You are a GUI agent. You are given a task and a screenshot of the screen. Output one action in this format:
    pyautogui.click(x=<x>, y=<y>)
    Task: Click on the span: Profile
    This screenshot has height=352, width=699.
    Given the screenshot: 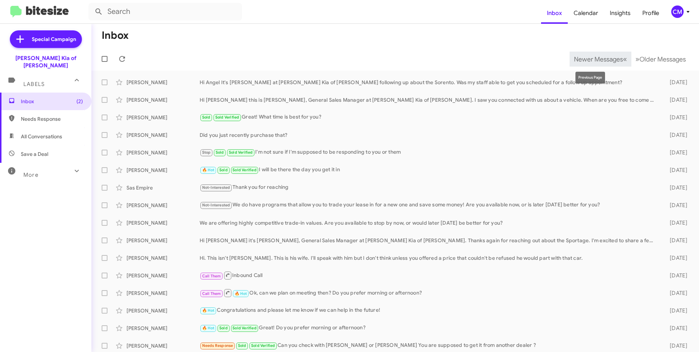 What is the action you would take?
    pyautogui.click(x=651, y=13)
    